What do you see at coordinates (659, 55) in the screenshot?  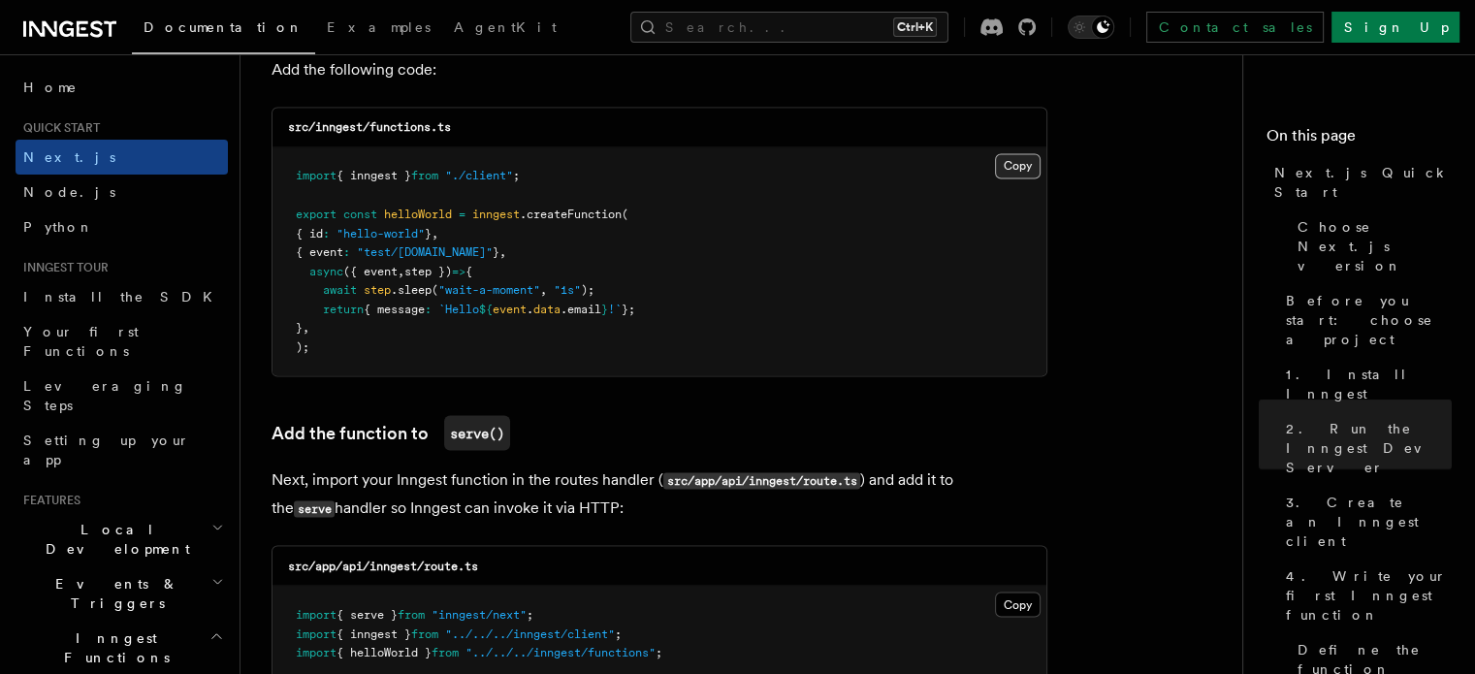 I see `p: Inside your directory create a new file called where you will define Inngest functions. Add the f...` at bounding box center [659, 55].